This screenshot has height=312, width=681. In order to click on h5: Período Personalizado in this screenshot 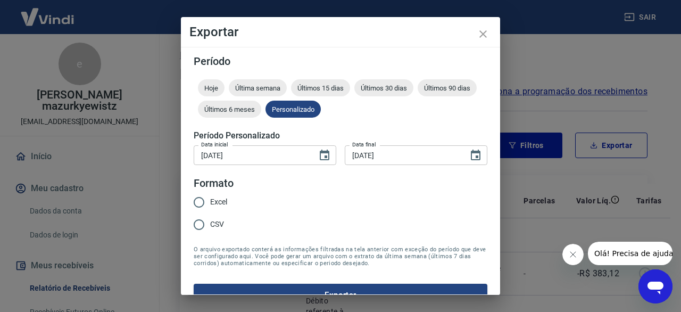, I will do `click(340, 136)`.